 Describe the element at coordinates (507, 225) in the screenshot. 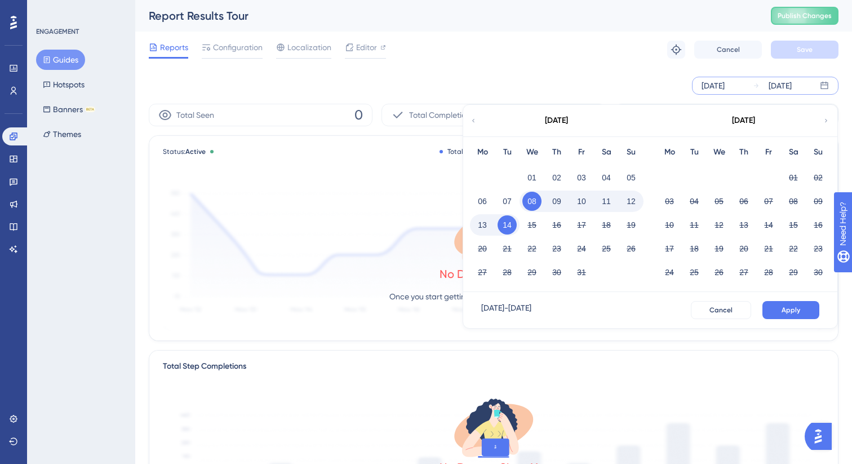

I see `button: 14` at that location.